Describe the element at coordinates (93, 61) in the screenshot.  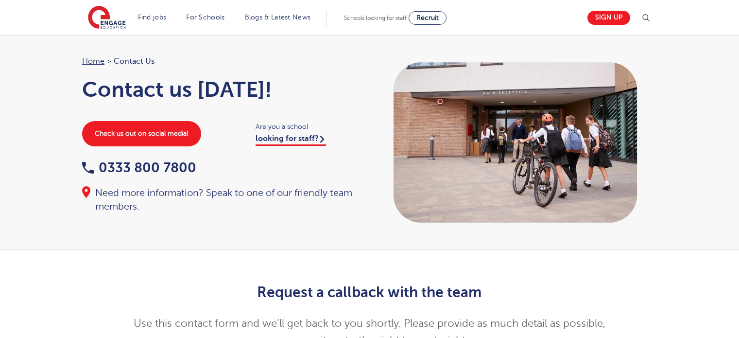
I see `a: Home` at that location.